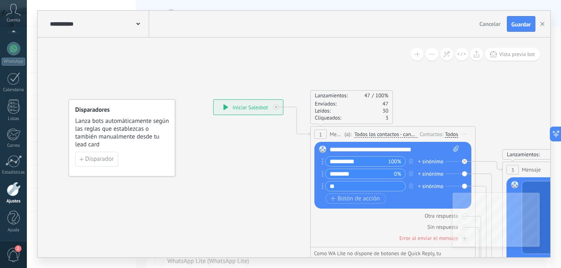  Describe the element at coordinates (490, 24) in the screenshot. I see `button: Cancelar` at that location.